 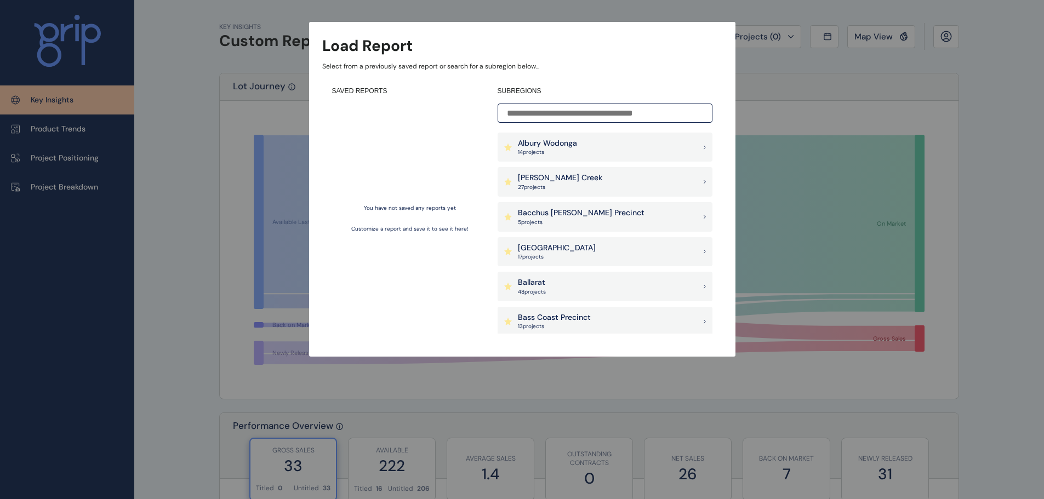 I want to click on p: Ballarat, so click(x=531, y=283).